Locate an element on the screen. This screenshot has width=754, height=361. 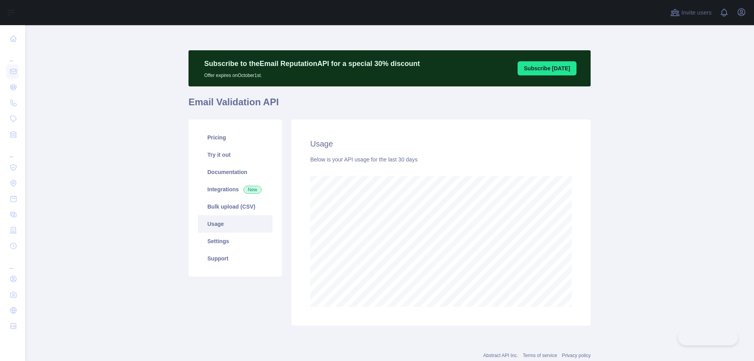
a: Abstract API Inc. is located at coordinates (501, 355).